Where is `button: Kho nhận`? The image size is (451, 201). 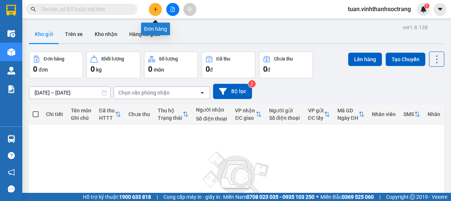
button: Kho nhận is located at coordinates (106, 34).